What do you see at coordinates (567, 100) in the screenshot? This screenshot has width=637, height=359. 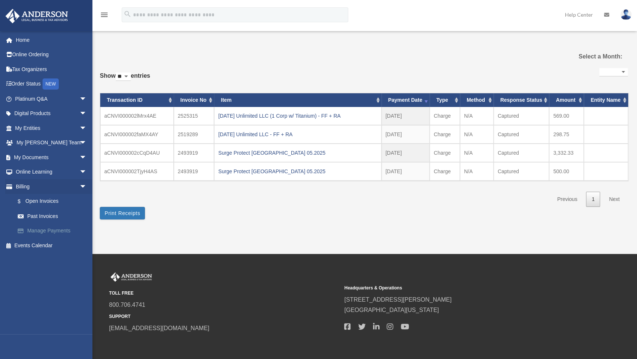 I see `th: Amount: activate to sort column ascending` at bounding box center [567, 100].